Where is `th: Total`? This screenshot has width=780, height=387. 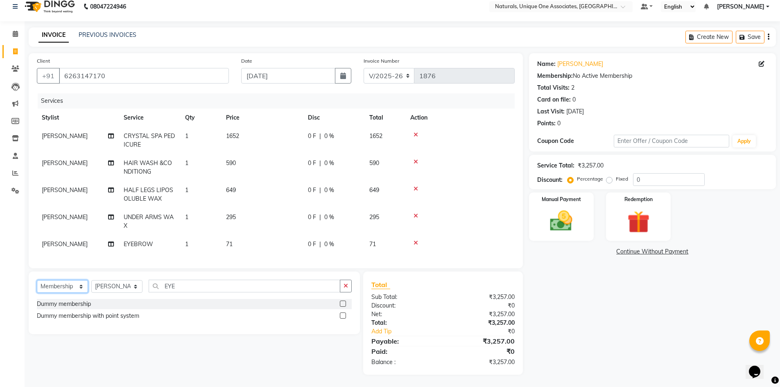
th: Total is located at coordinates (385, 118).